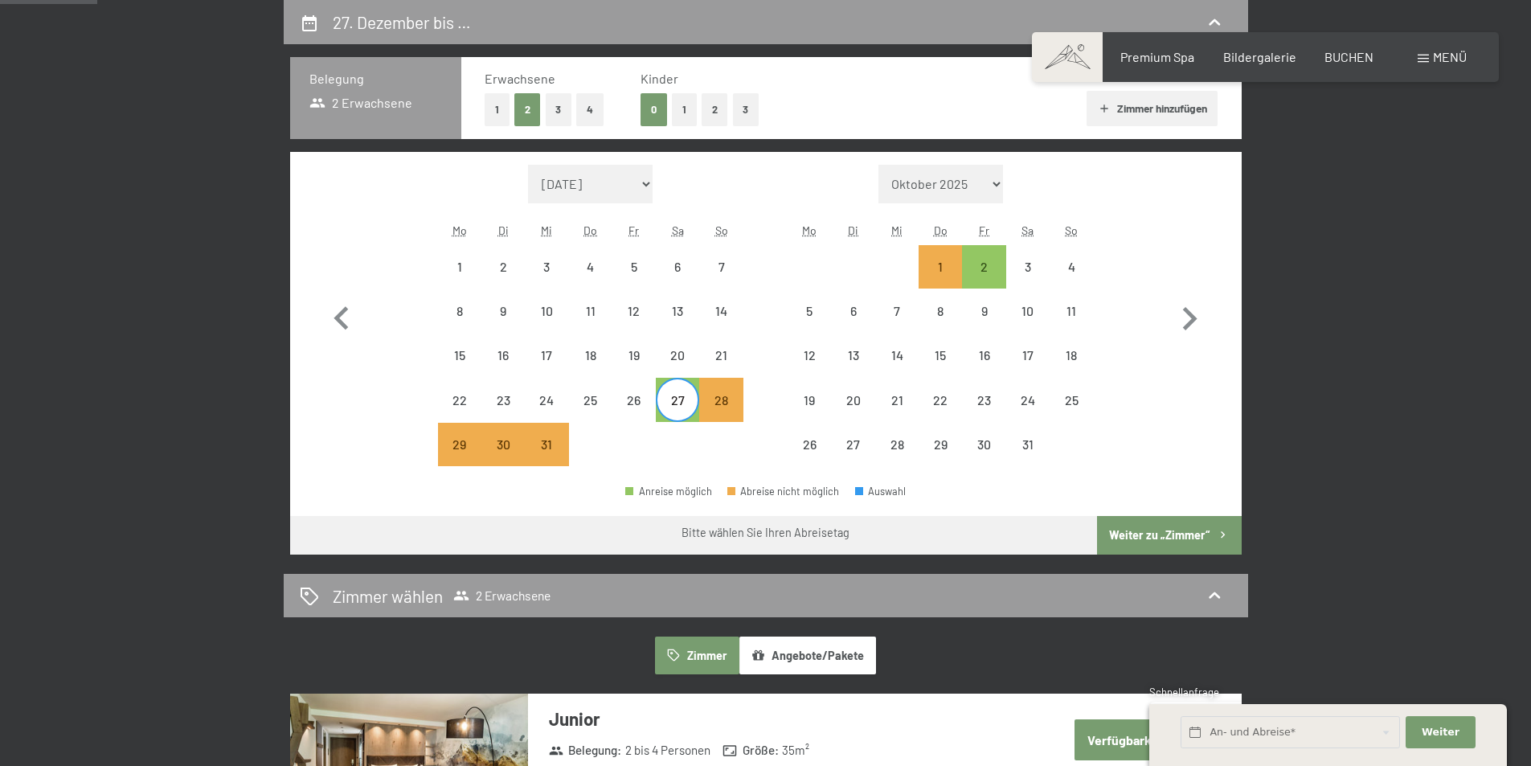 The image size is (1531, 766). I want to click on div: Fri Dec 12 2025, so click(634, 311).